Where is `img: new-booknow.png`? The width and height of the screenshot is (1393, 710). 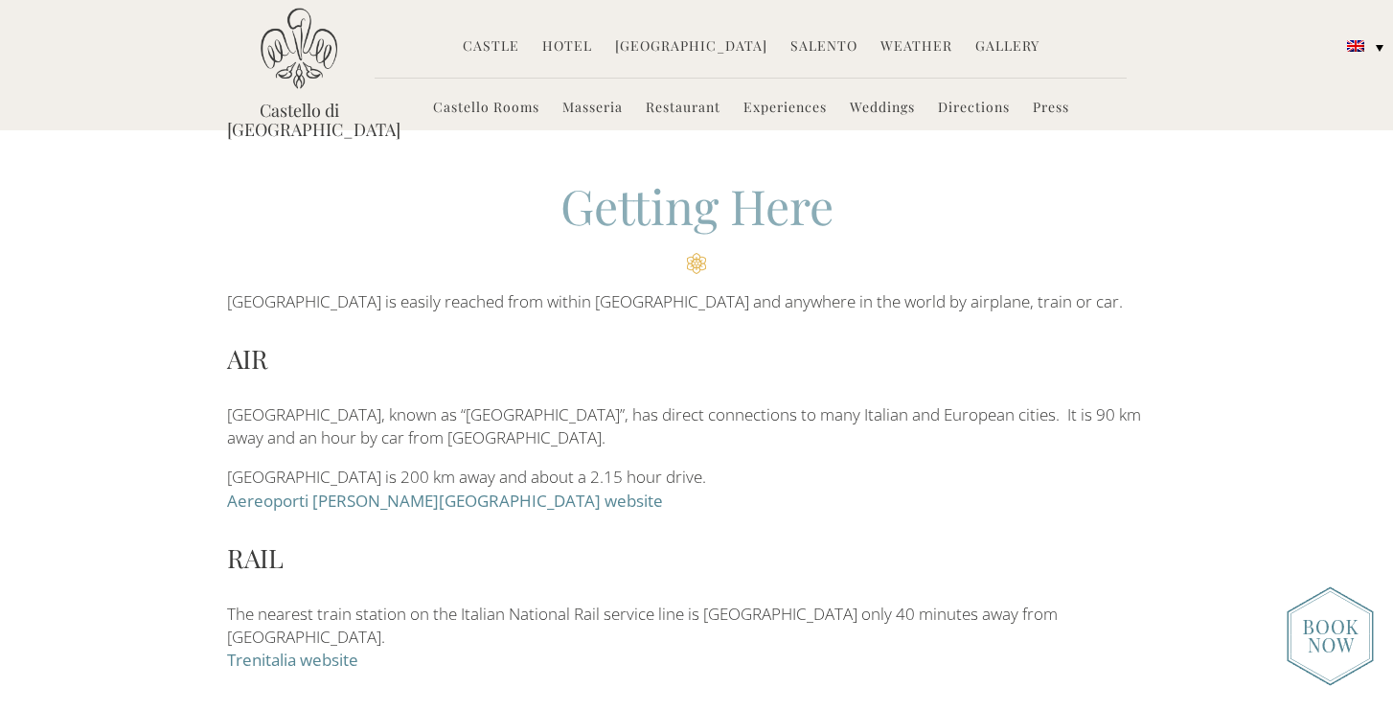
img: new-booknow.png is located at coordinates (1330, 636).